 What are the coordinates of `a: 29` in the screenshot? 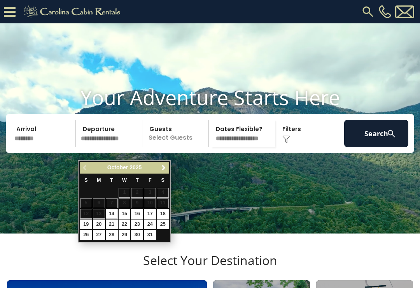 It's located at (125, 235).